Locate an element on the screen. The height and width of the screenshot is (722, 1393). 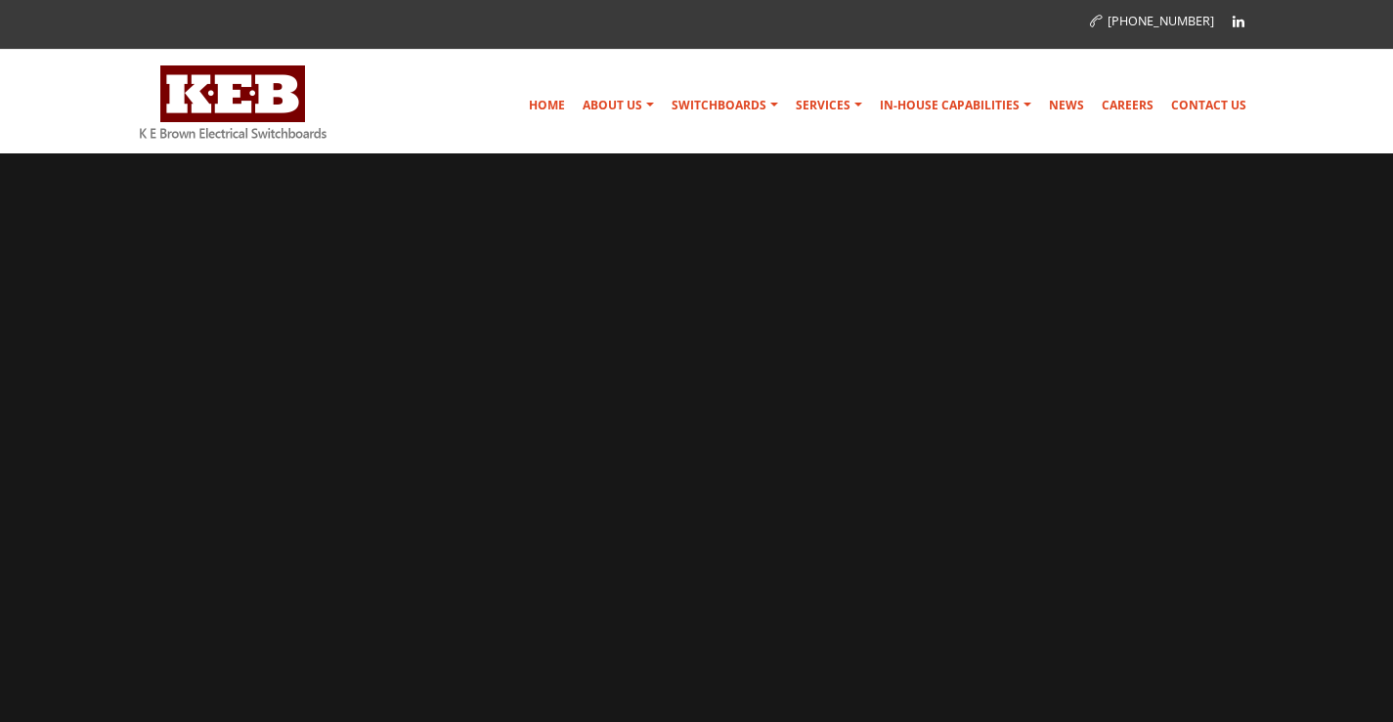
a: Linkedin is located at coordinates (1238, 21).